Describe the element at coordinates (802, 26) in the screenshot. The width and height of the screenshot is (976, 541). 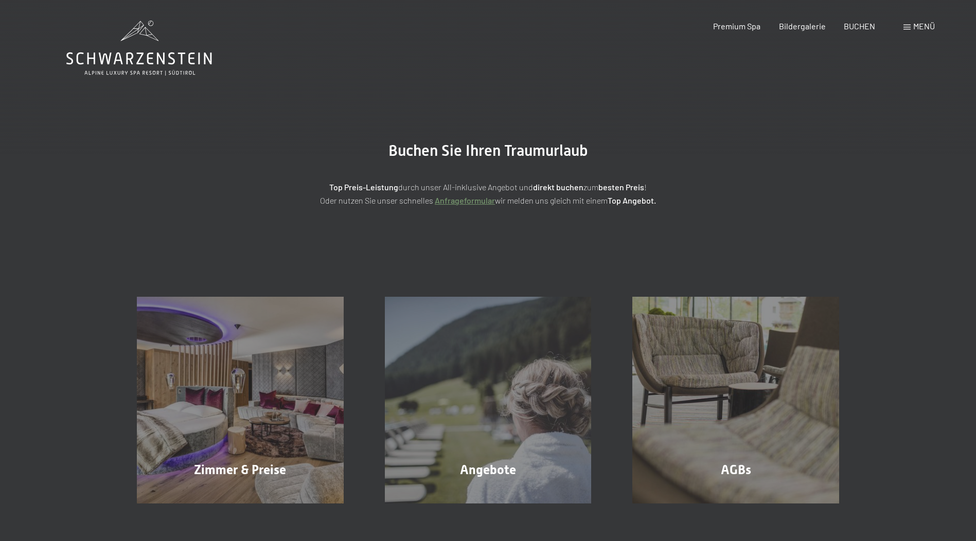
I see `a: Bildergalerie` at that location.